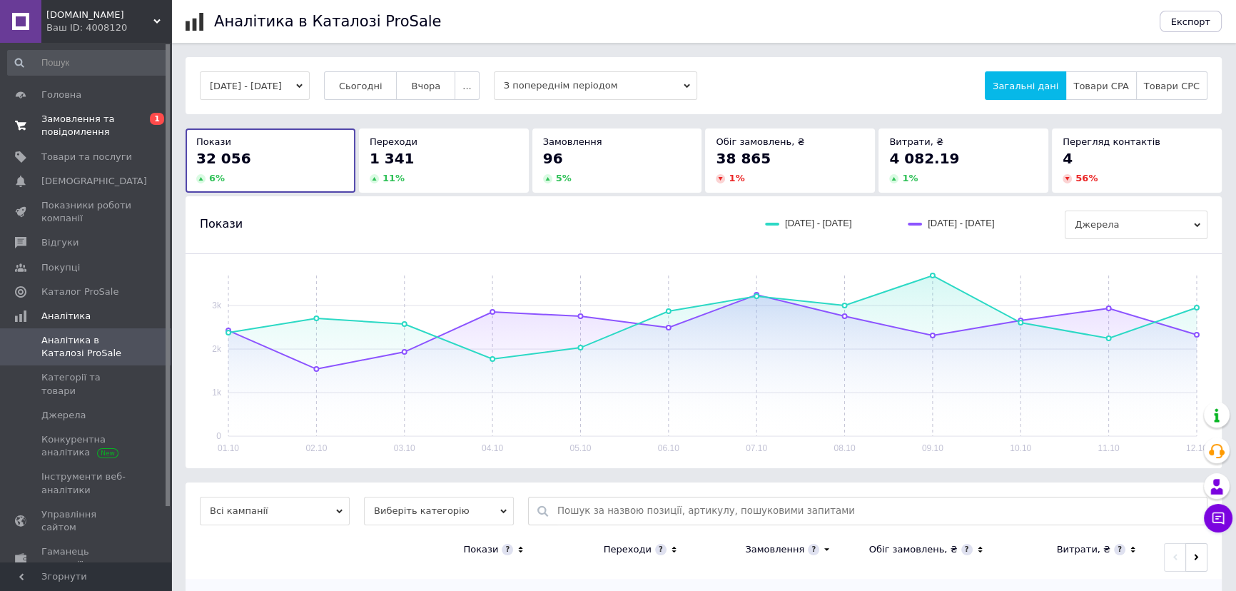 The height and width of the screenshot is (591, 1236). I want to click on span: Товари та послуги, so click(86, 157).